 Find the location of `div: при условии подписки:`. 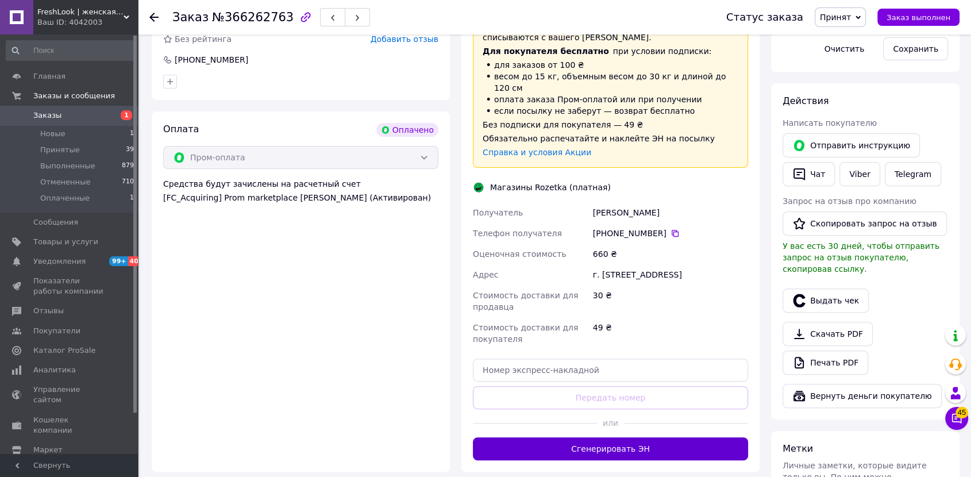

div: при условии подписки: is located at coordinates (610, 51).